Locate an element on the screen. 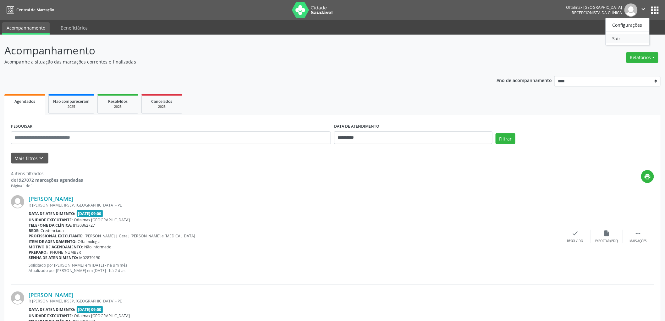 This screenshot has height=321, width=665. label: PESQUISAR is located at coordinates (22, 126).